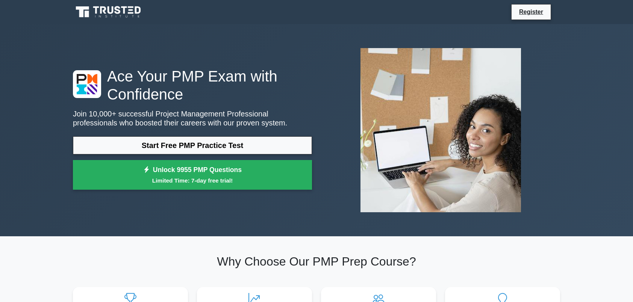  Describe the element at coordinates (192, 118) in the screenshot. I see `p: Join 10,000+ successful Project Management Professional professionals who boosted their careers w...` at that location.